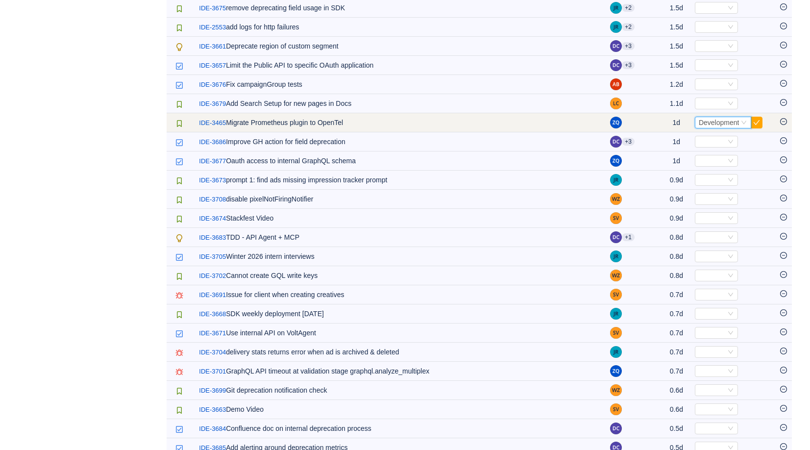  Describe the element at coordinates (399, 371) in the screenshot. I see `td: GraphQL API timeout at validation stage graphql.analyze_multiplex` at that location.